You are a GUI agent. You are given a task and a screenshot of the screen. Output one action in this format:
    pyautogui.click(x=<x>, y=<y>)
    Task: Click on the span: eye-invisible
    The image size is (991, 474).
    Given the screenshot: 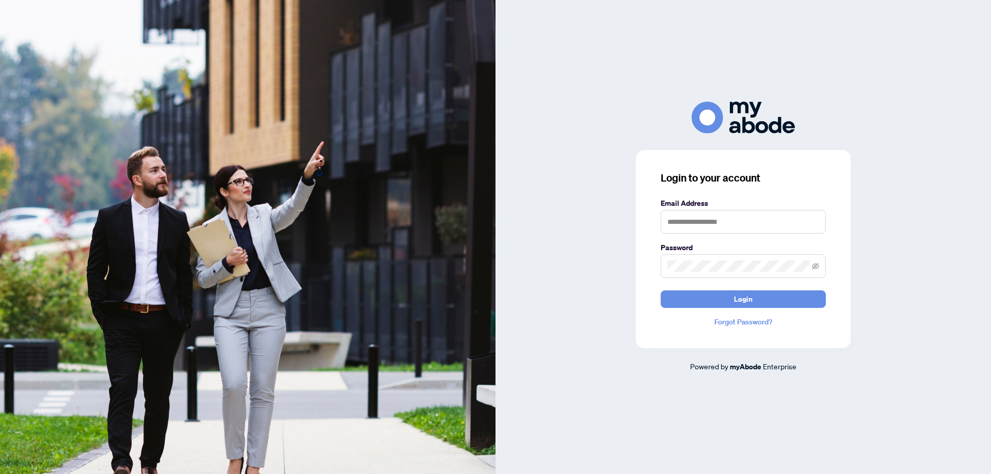 What is the action you would take?
    pyautogui.click(x=815, y=266)
    